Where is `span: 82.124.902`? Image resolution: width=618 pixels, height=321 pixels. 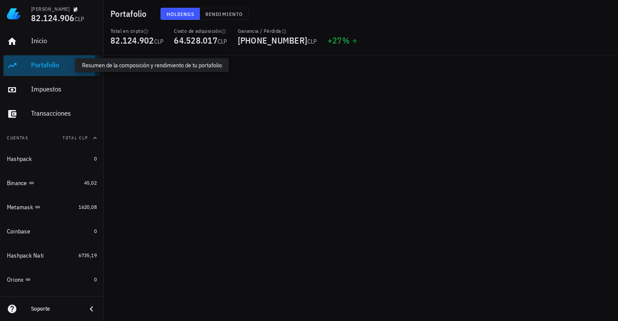 span: 82.124.902 is located at coordinates (132, 40).